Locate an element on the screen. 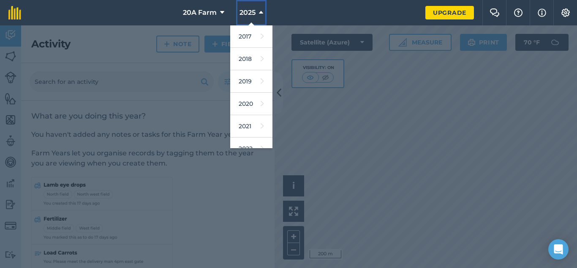  a: 2020 is located at coordinates (251, 104).